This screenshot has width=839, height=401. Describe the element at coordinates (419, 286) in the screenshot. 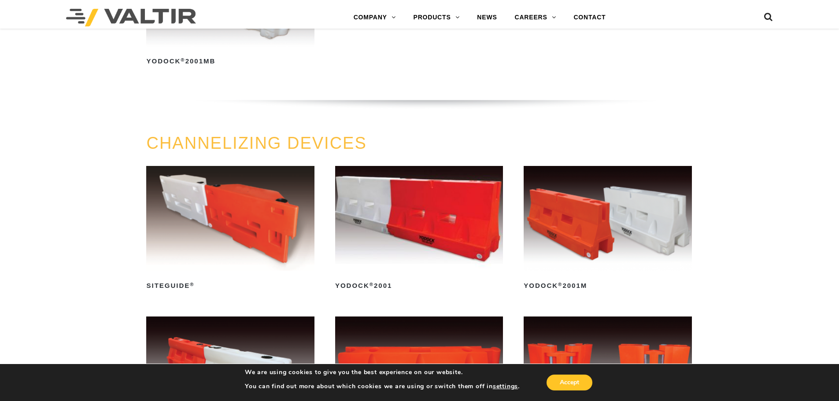

I see `h2: Yodock 2001` at that location.